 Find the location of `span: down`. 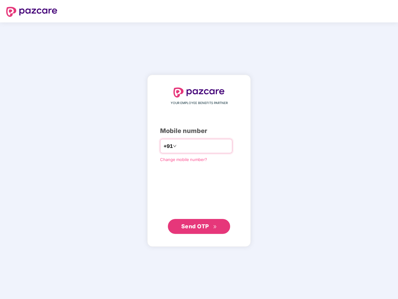

span: down is located at coordinates (175, 146).